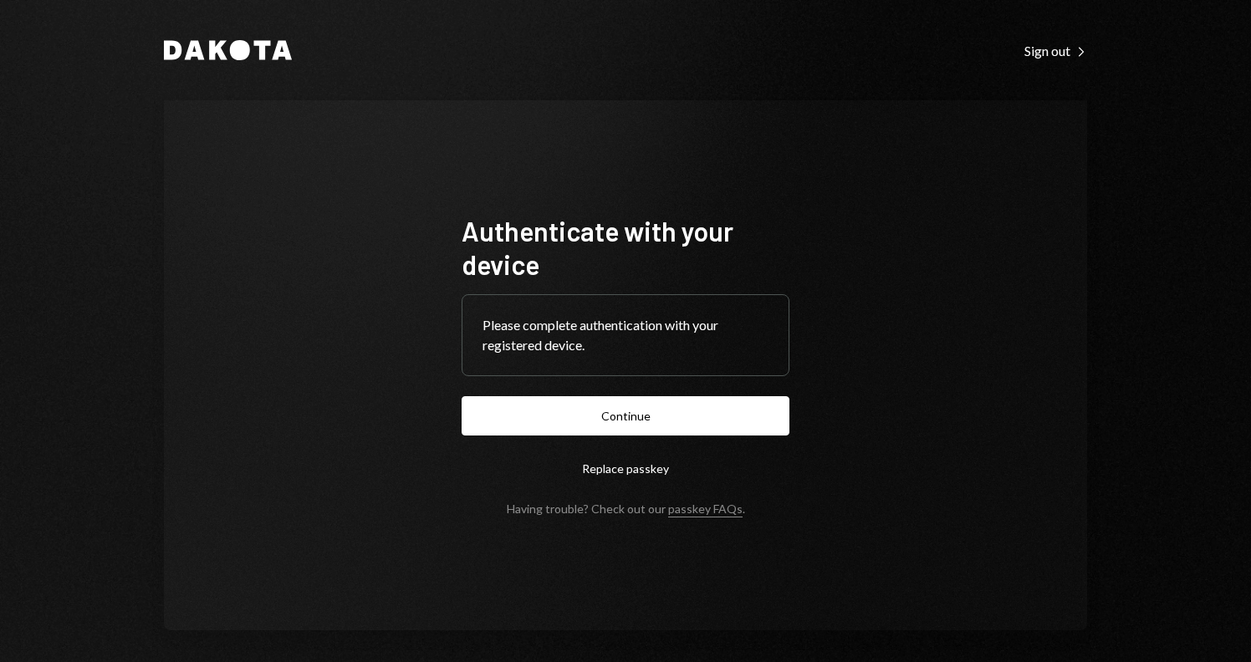 The height and width of the screenshot is (662, 1251). What do you see at coordinates (705, 509) in the screenshot?
I see `a: passkey FAQs` at bounding box center [705, 509].